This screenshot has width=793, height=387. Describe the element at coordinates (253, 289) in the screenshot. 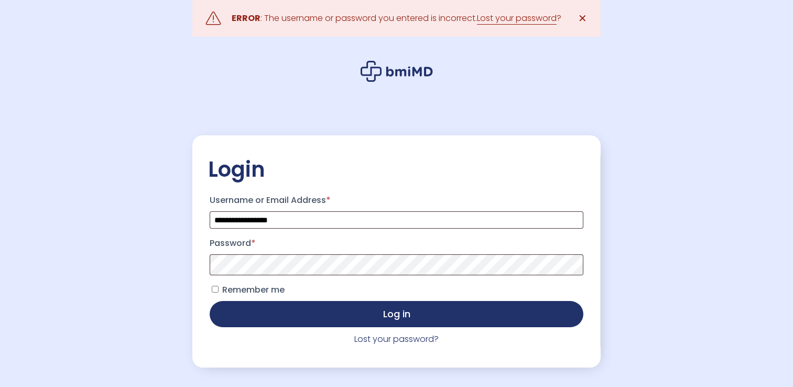

I see `span: Remember me` at that location.